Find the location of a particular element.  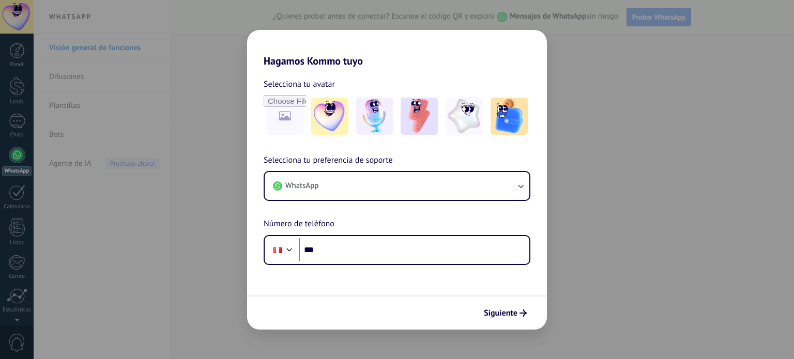

span: Selecciona tu avatar is located at coordinates (299, 84).